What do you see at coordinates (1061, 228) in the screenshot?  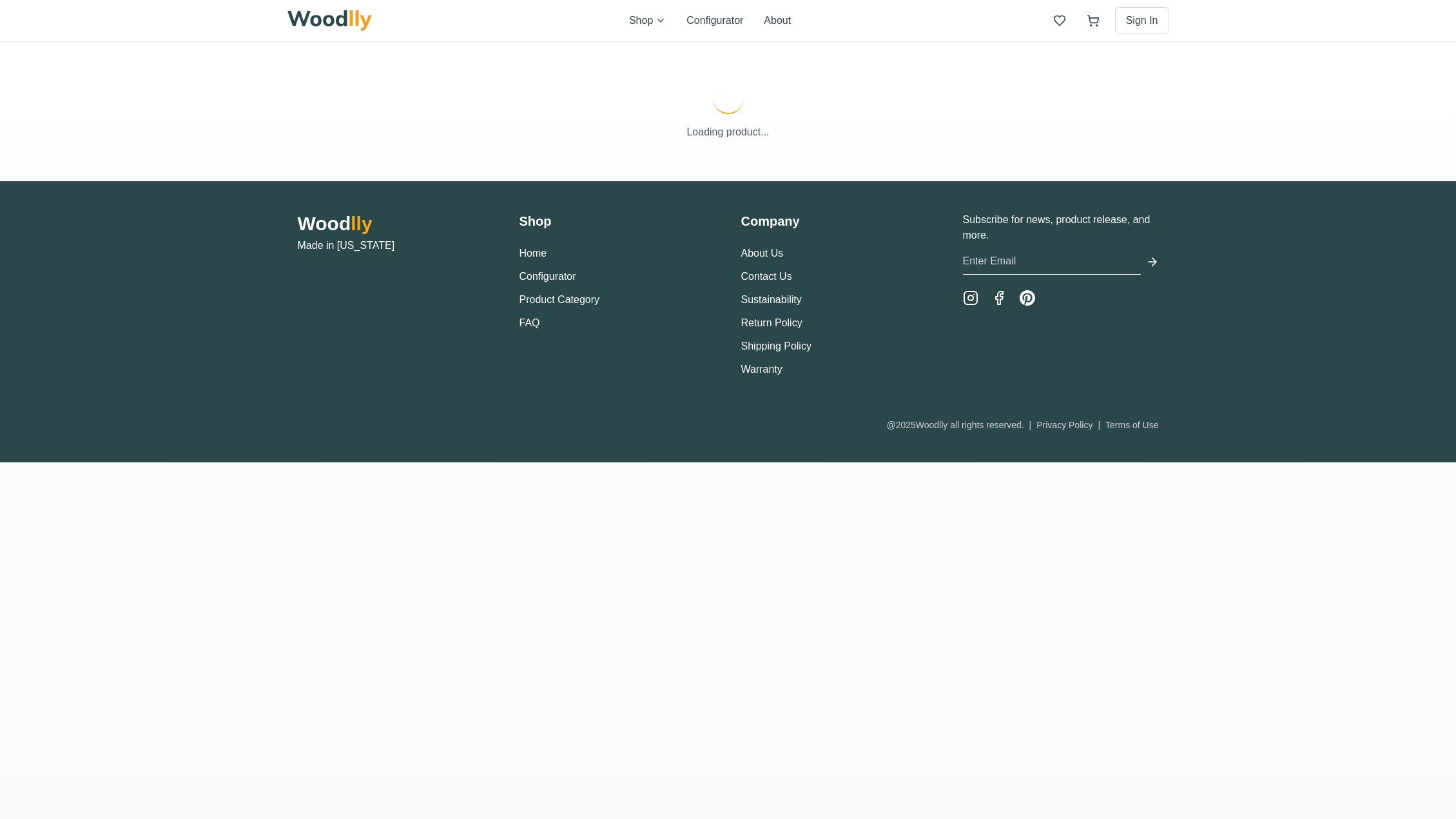 I see `p: Subscribe for news, product release, and more.` at bounding box center [1061, 228].